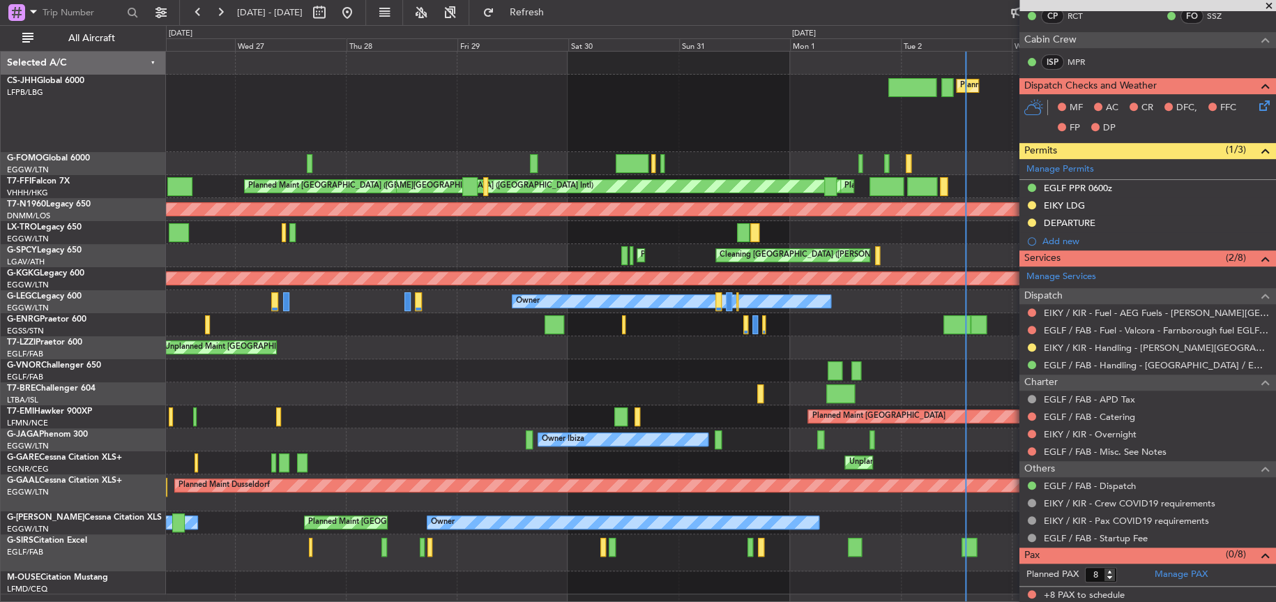 Image resolution: width=1276 pixels, height=602 pixels. What do you see at coordinates (24, 577) in the screenshot?
I see `span: M-OUSE` at bounding box center [24, 577].